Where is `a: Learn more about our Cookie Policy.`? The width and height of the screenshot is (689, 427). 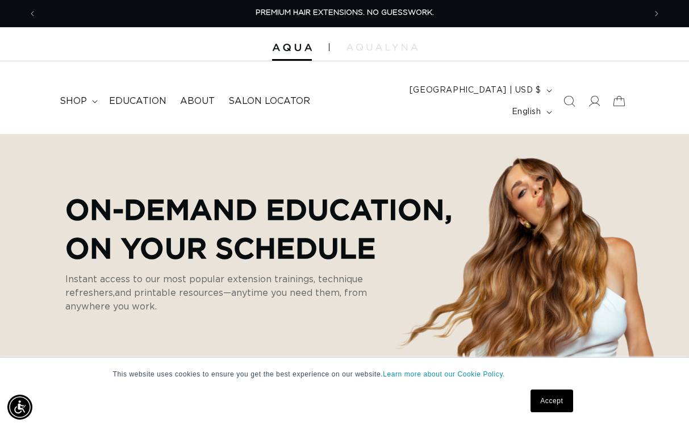
a: Learn more about our Cookie Policy. is located at coordinates (443, 374).